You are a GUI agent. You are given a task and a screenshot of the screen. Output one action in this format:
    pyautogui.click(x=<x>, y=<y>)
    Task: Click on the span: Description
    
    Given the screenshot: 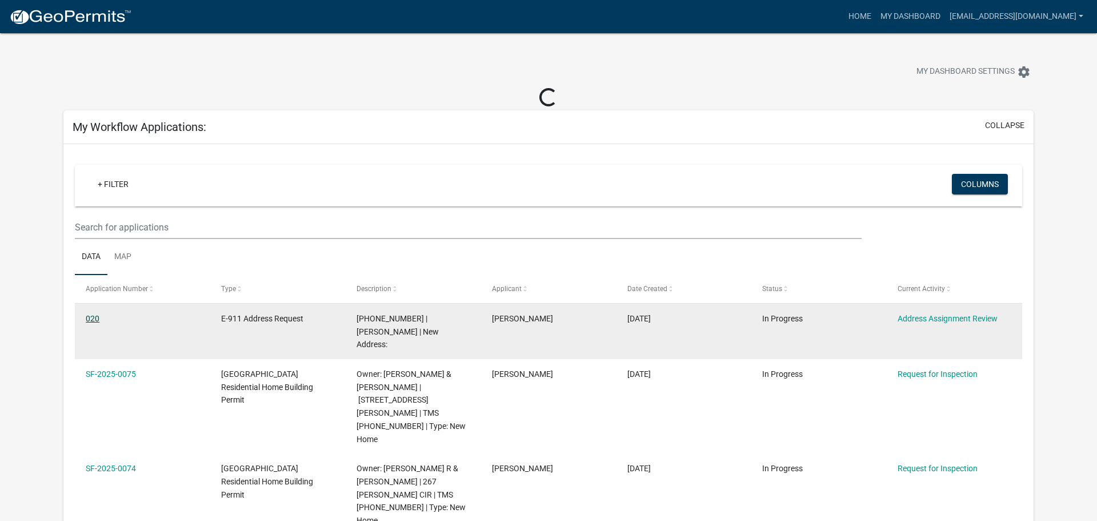 What is the action you would take?
    pyautogui.click(x=374, y=289)
    